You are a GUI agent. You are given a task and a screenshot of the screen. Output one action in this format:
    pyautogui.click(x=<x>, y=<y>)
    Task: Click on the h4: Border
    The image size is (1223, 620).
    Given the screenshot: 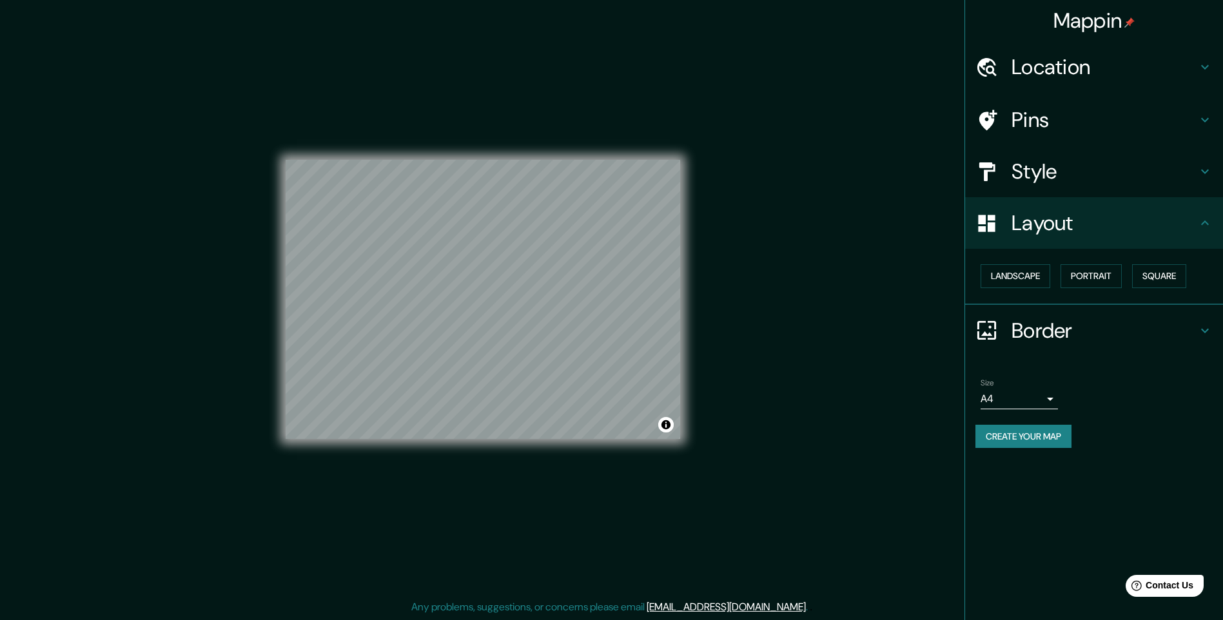 What is the action you would take?
    pyautogui.click(x=1104, y=331)
    